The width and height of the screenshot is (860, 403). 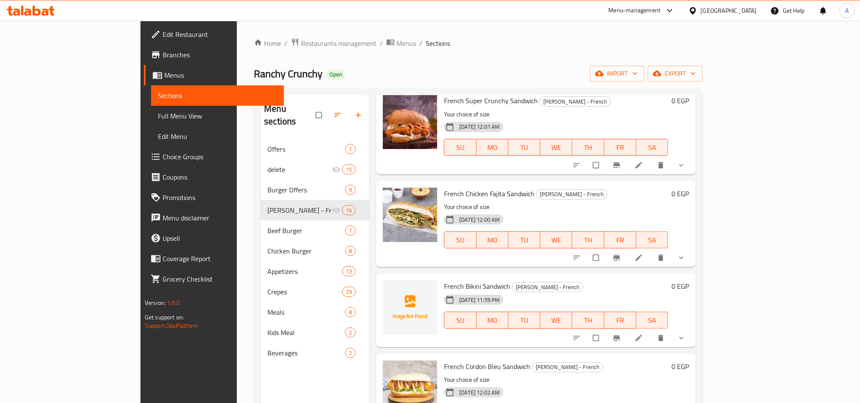 I want to click on span: Beverages, so click(x=306, y=353).